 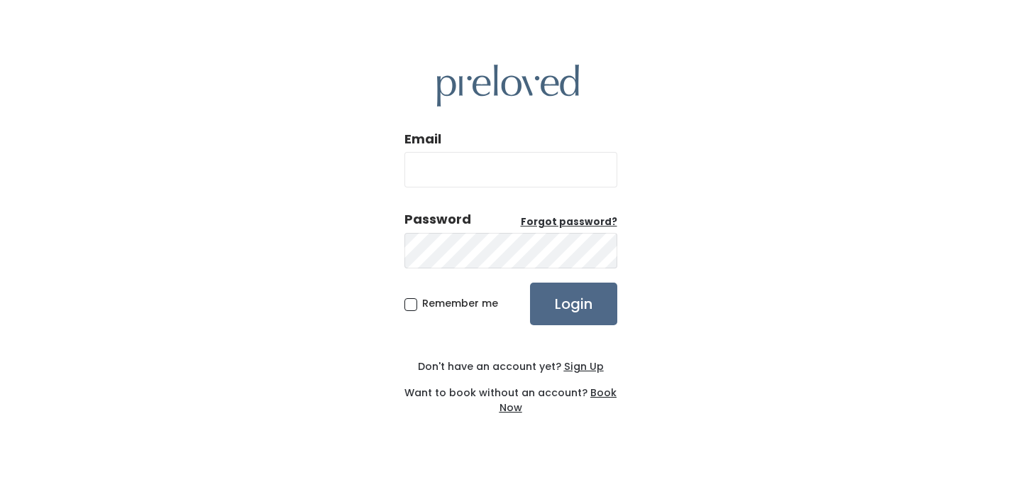 What do you see at coordinates (559, 400) in the screenshot?
I see `a: Book Now` at bounding box center [559, 400].